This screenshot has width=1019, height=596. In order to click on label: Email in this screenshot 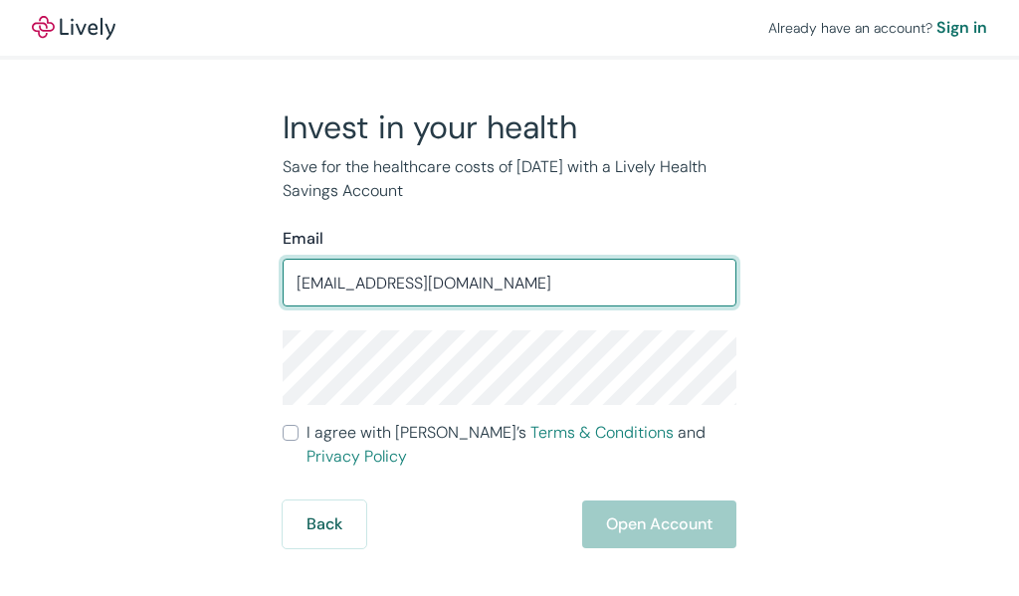, I will do `click(302, 239)`.